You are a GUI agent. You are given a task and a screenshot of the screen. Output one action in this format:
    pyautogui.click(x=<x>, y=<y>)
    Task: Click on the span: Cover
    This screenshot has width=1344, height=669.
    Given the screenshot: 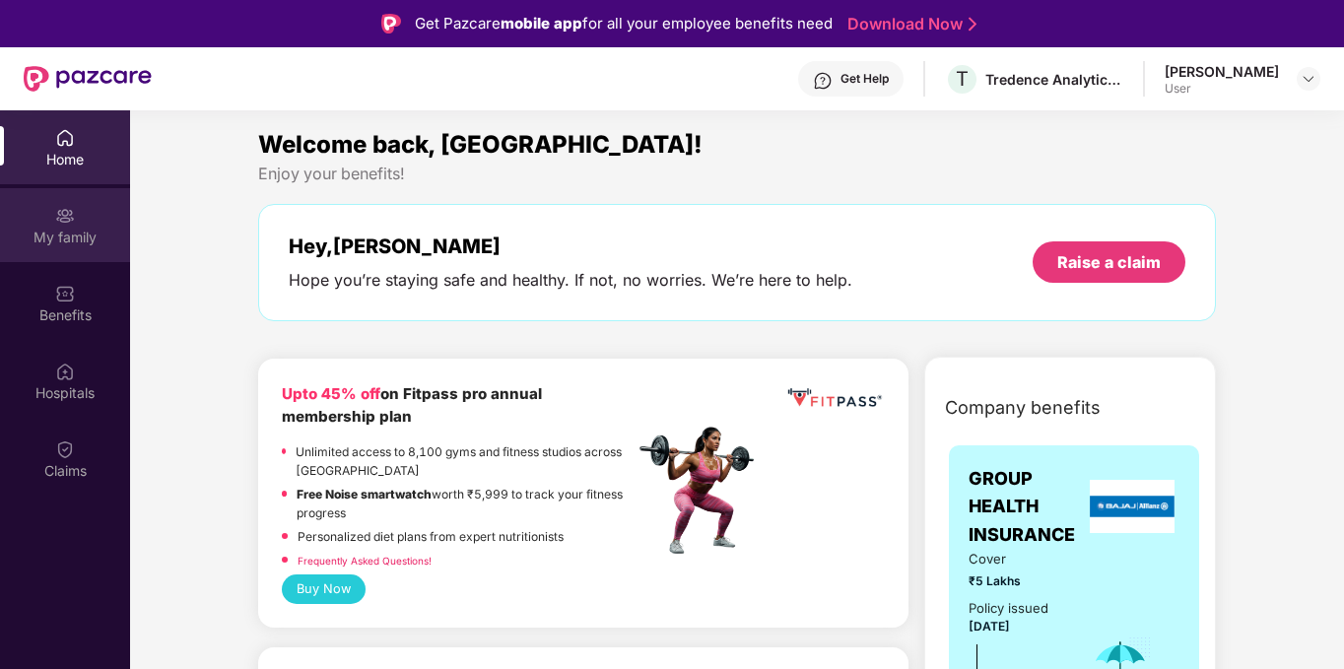 What is the action you would take?
    pyautogui.click(x=1015, y=559)
    